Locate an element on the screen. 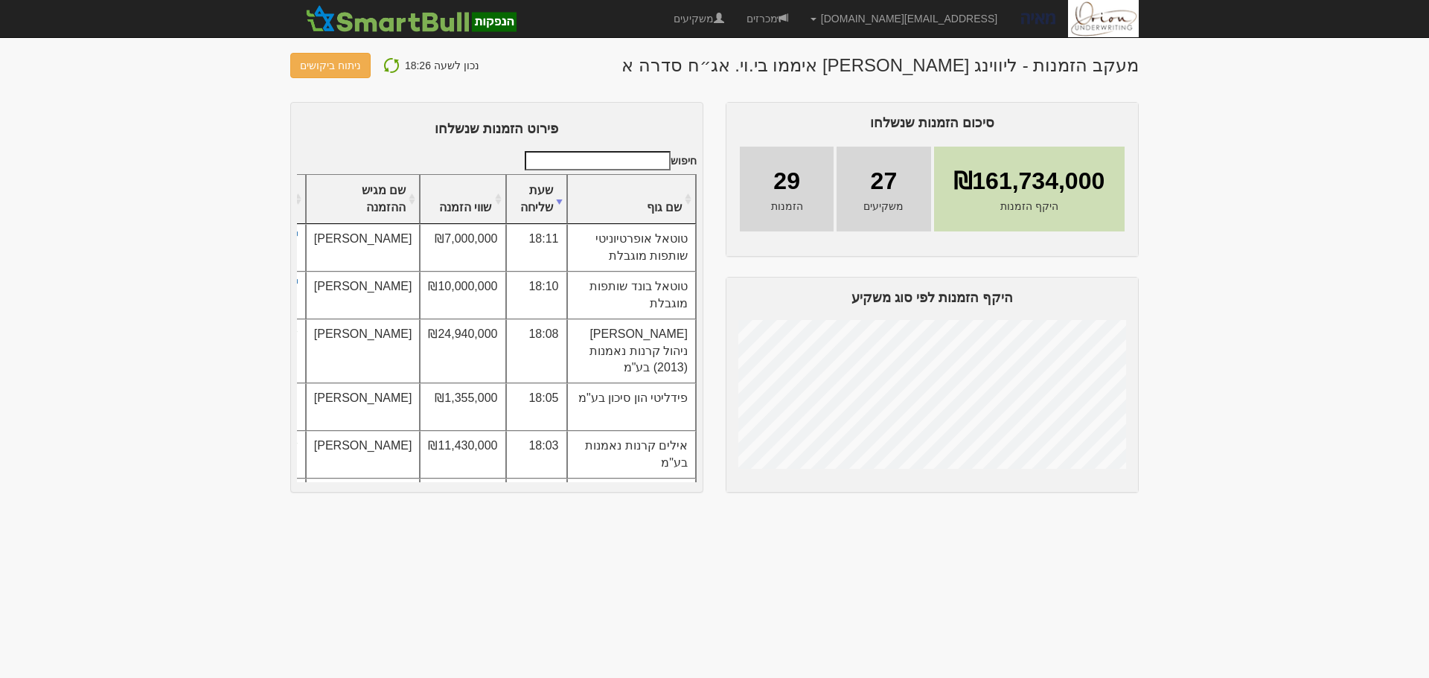 The image size is (1429, 678). span: פירוט הזמנות שנשלחו is located at coordinates (497, 129).